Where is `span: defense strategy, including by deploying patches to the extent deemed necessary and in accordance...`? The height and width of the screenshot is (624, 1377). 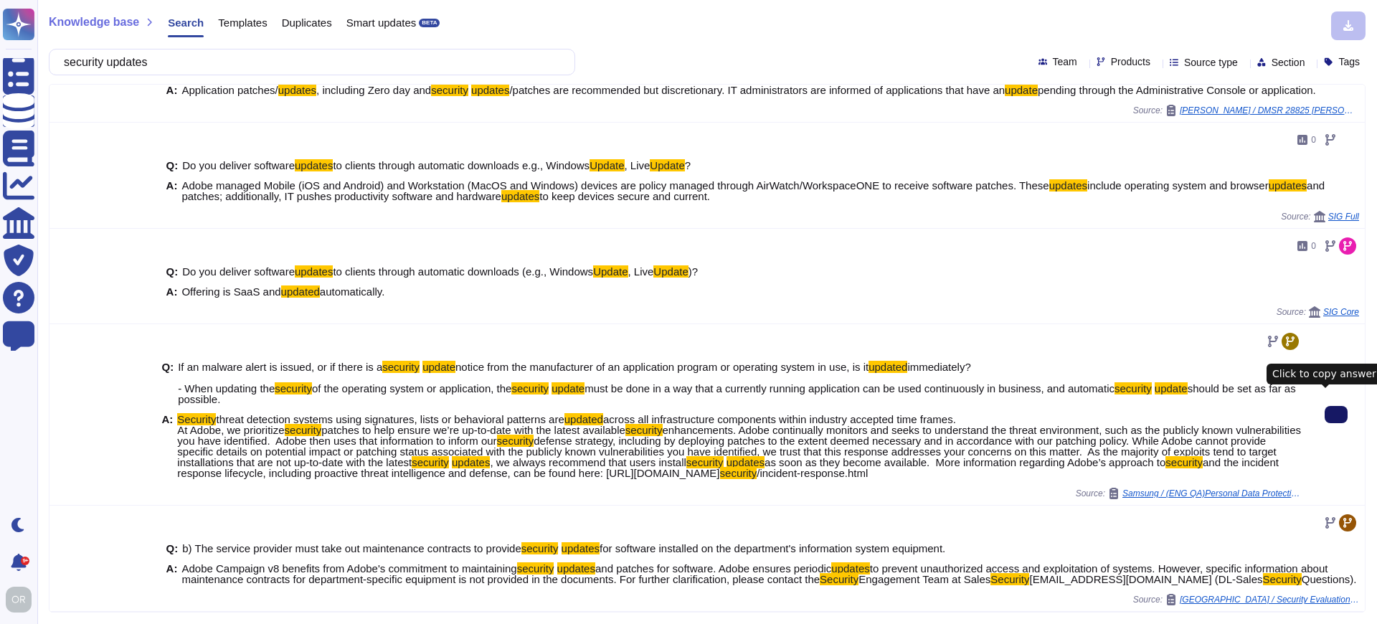 span: defense strategy, including by deploying patches to the extent deemed necessary and in accordance... is located at coordinates (727, 451).